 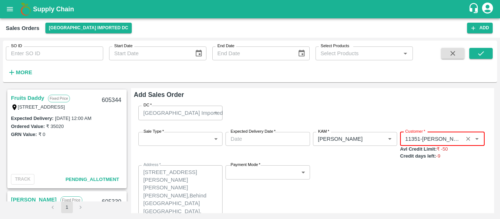 What do you see at coordinates (55, 126) in the screenshot?
I see `label: ₹ 35020` at bounding box center [55, 126].